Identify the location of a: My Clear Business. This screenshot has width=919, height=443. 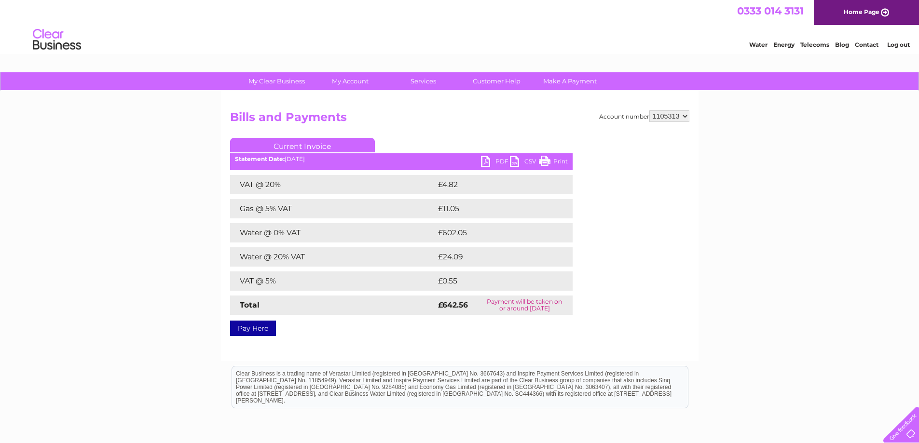
(276, 81).